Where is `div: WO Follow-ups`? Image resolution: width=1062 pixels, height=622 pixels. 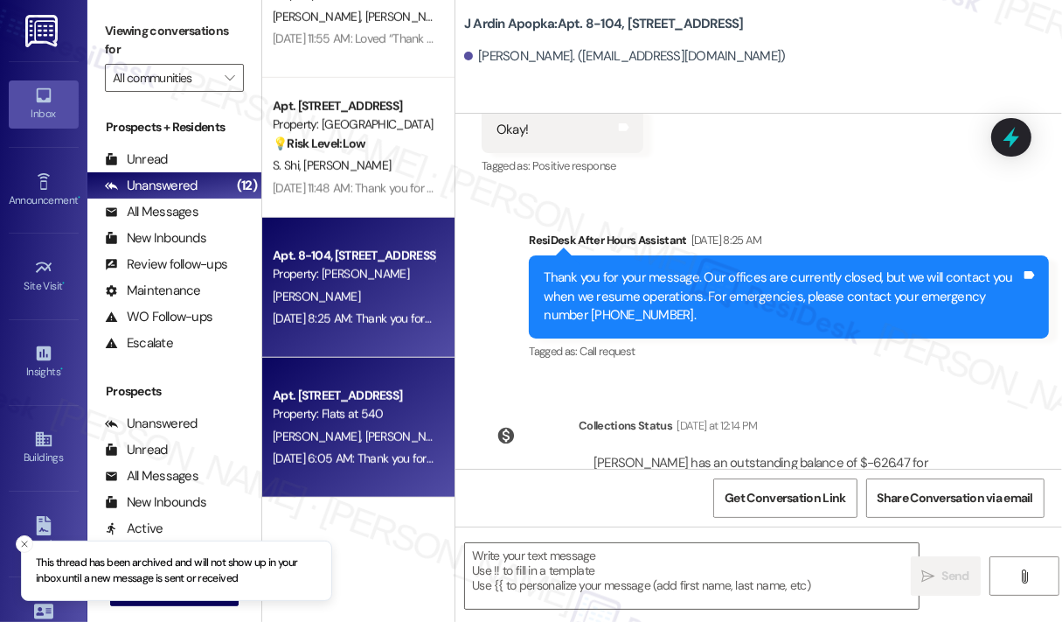 div: WO Follow-ups is located at coordinates (158, 316).